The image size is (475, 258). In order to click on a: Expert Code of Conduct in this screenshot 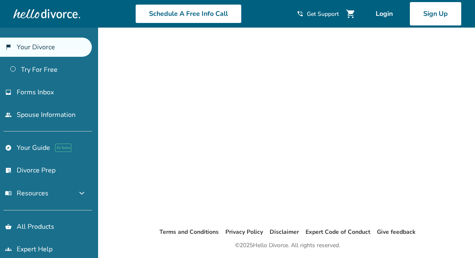, I will do `click(338, 232)`.